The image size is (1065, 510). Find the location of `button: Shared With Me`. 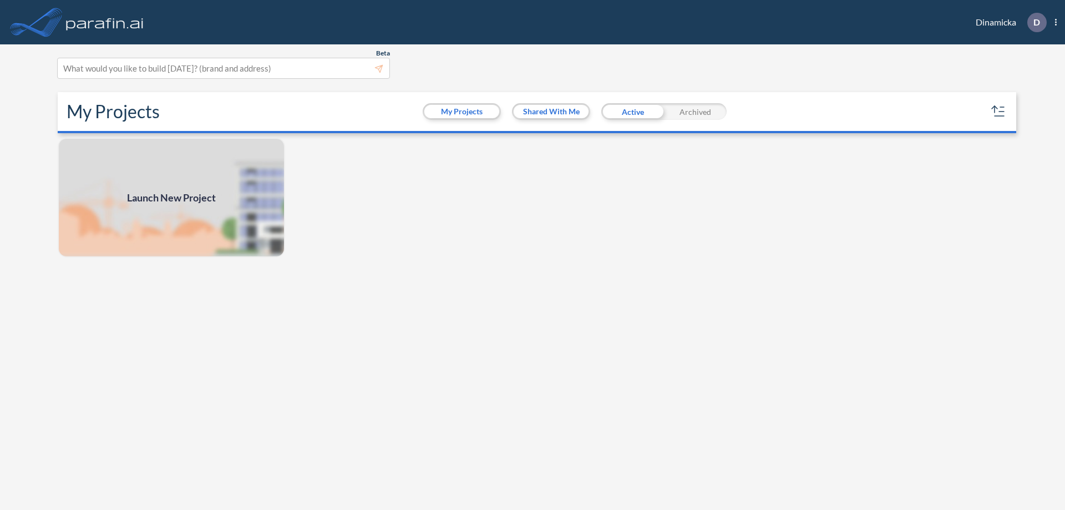

button: Shared With Me is located at coordinates (551, 112).